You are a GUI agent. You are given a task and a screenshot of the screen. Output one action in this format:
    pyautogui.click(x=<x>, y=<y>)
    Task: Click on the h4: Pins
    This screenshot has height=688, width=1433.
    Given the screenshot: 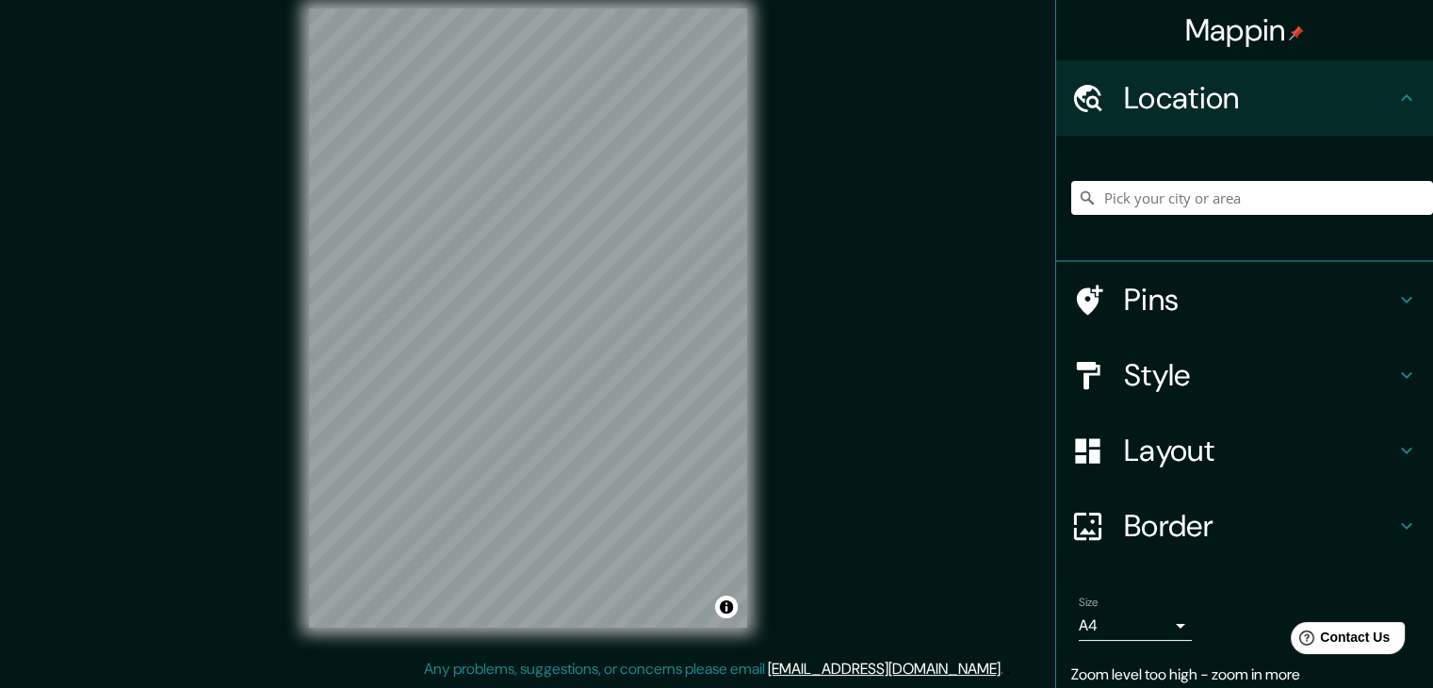 What is the action you would take?
    pyautogui.click(x=1259, y=300)
    